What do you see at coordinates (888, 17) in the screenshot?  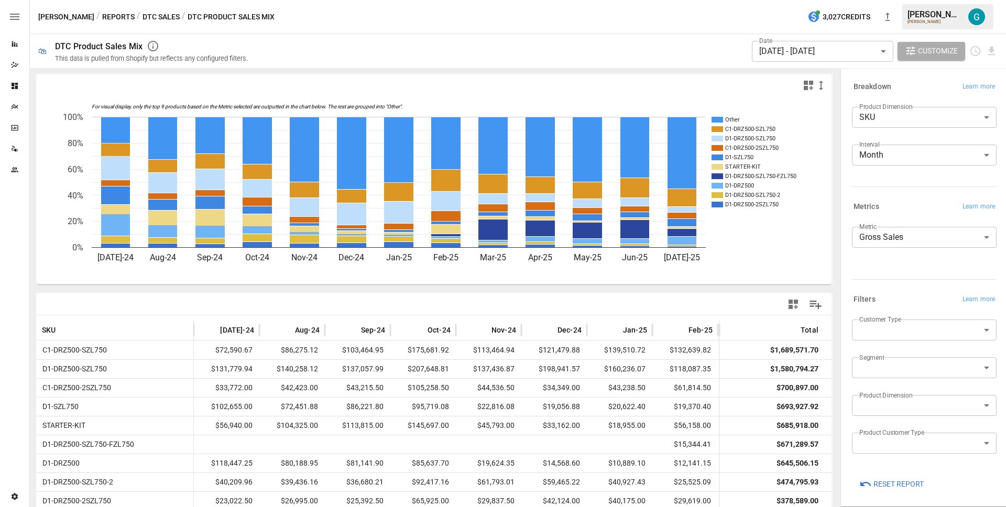 I see `button: New version available, click to update!` at bounding box center [888, 17].